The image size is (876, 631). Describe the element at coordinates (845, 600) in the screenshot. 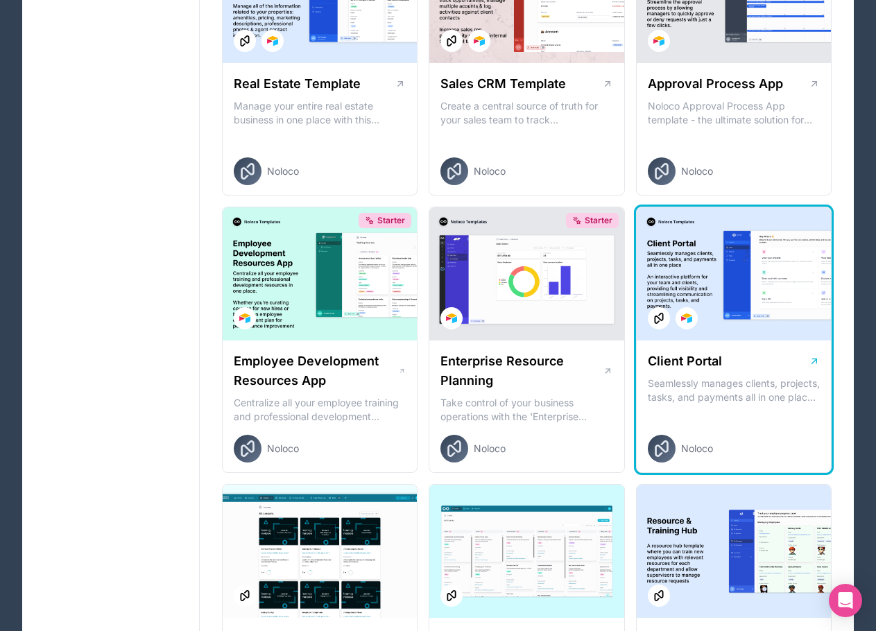

I see `div: Open Intercom Messenger` at that location.